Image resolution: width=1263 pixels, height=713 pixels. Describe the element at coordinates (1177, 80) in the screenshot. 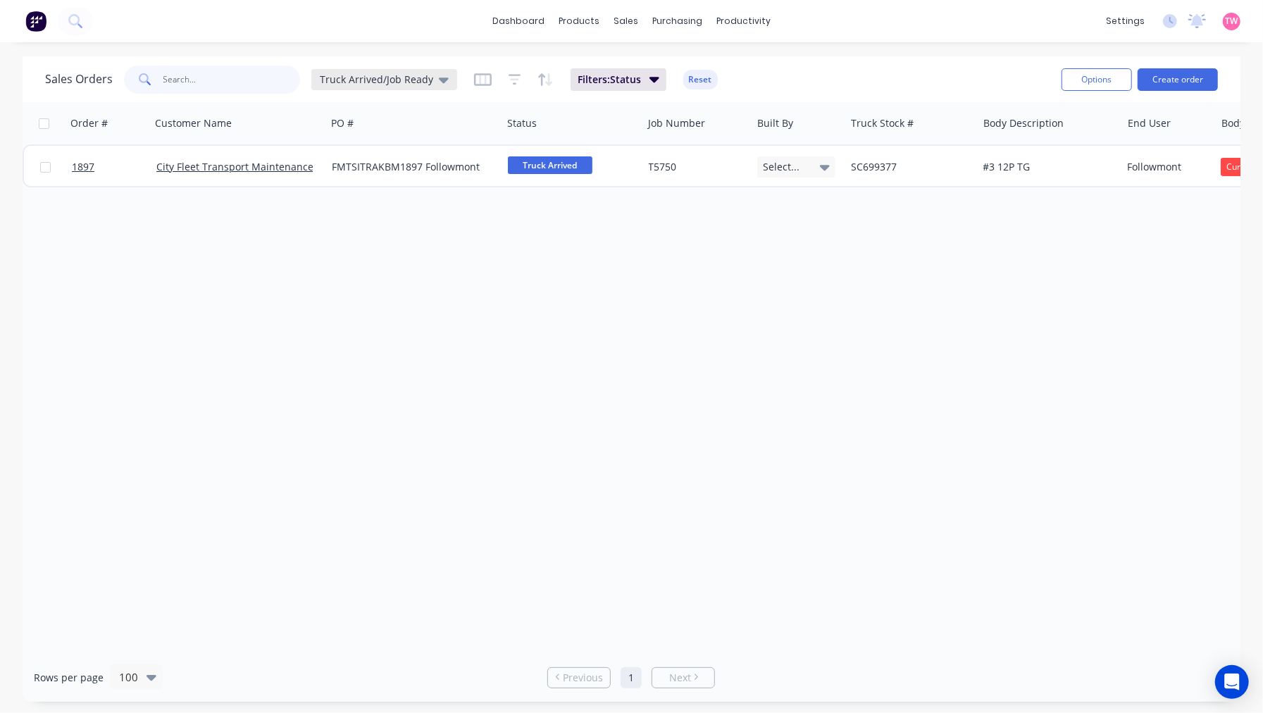

I see `button: Create order` at that location.